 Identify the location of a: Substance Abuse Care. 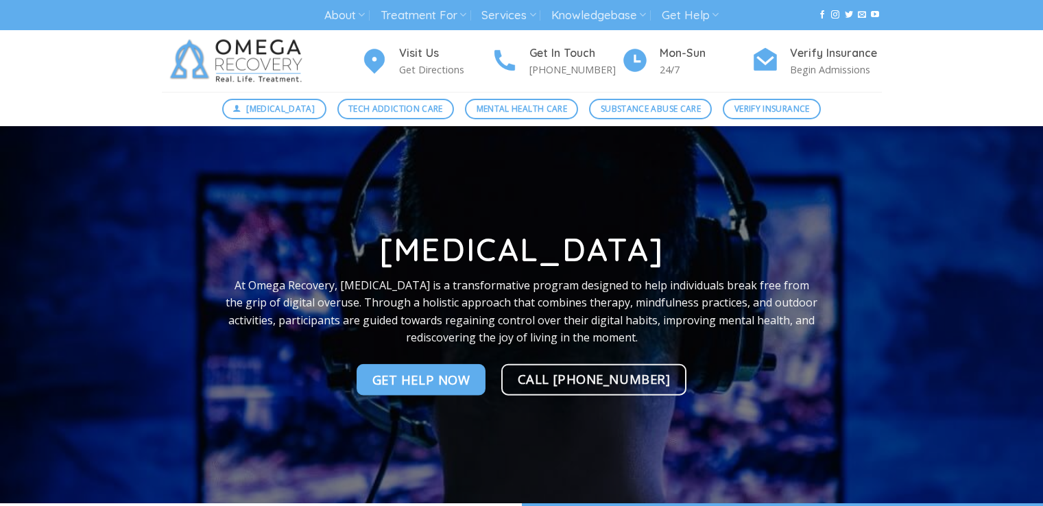
(650, 109).